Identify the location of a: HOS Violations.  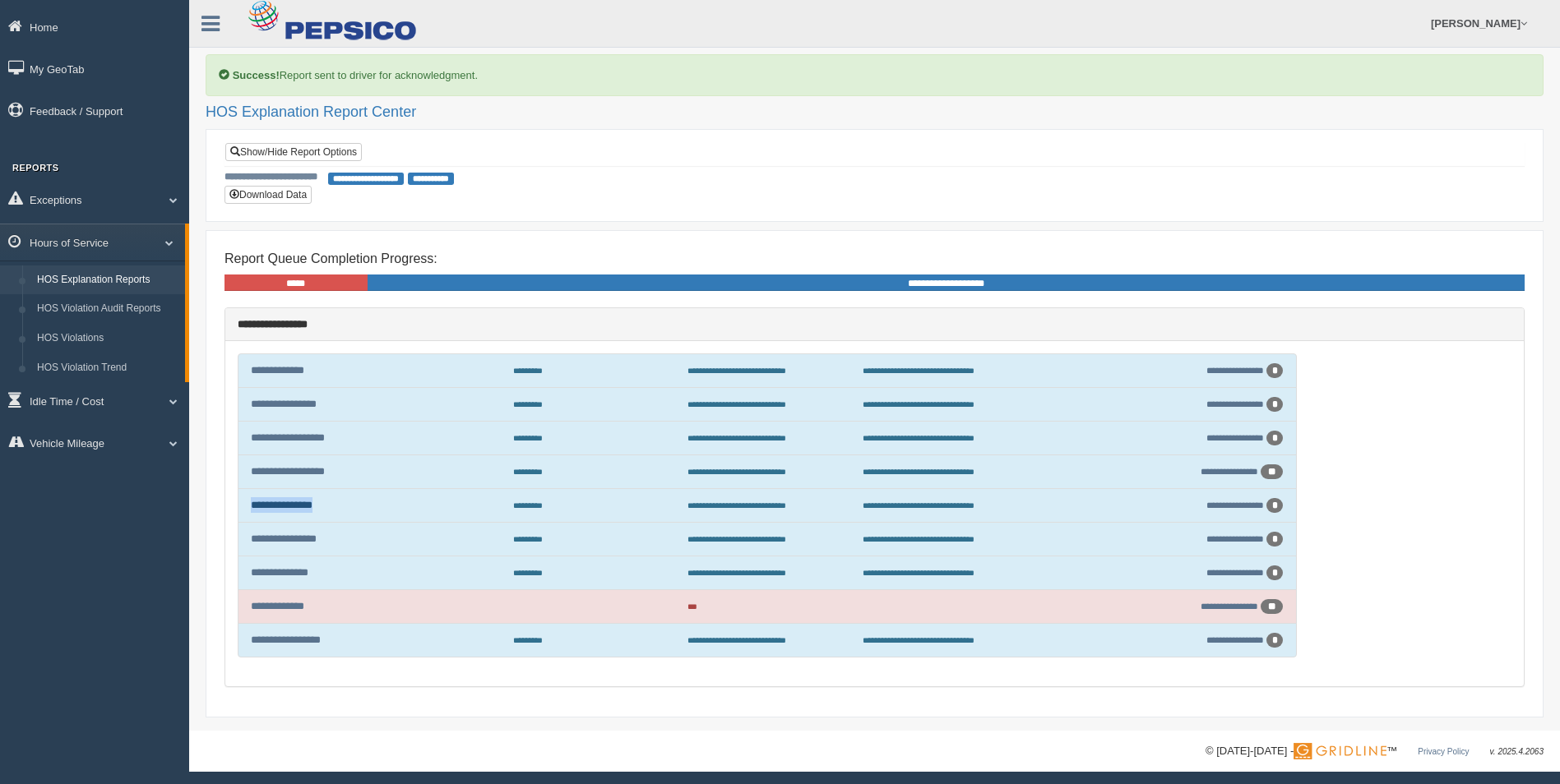
(107, 339).